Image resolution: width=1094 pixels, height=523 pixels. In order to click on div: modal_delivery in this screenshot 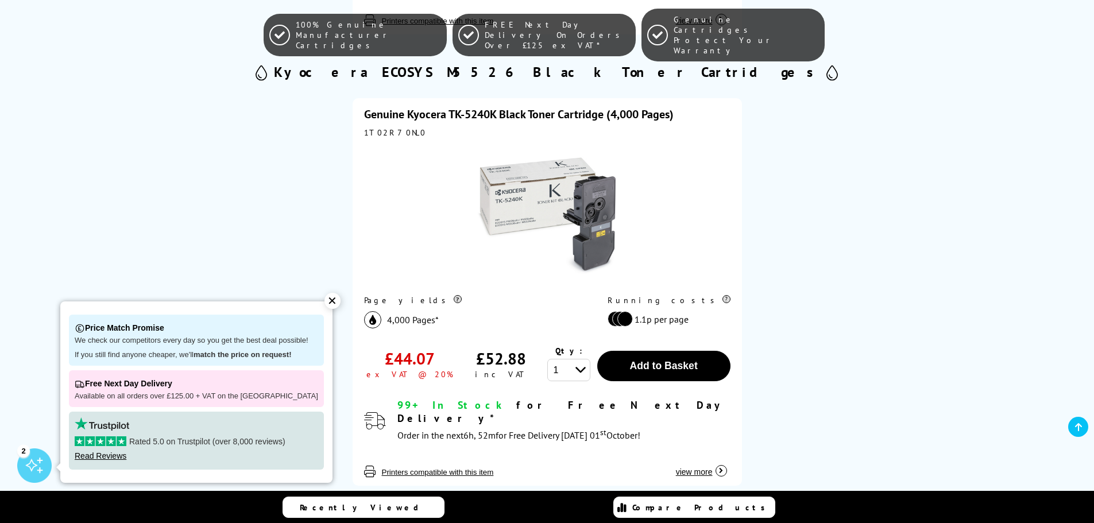, I will do `click(564, 421)`.